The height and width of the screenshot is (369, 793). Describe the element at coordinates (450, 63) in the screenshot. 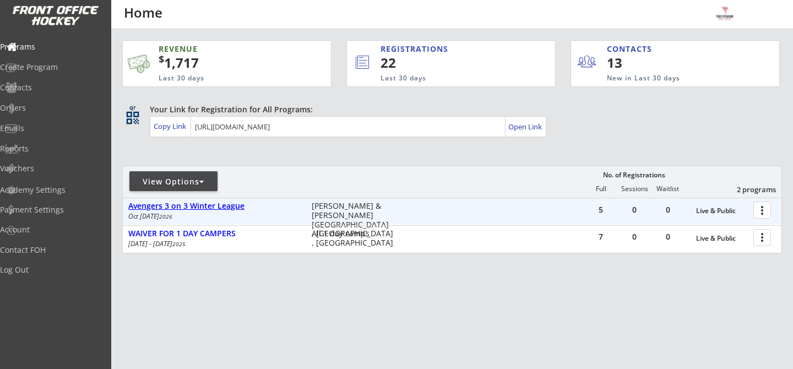

I see `div: 22` at that location.